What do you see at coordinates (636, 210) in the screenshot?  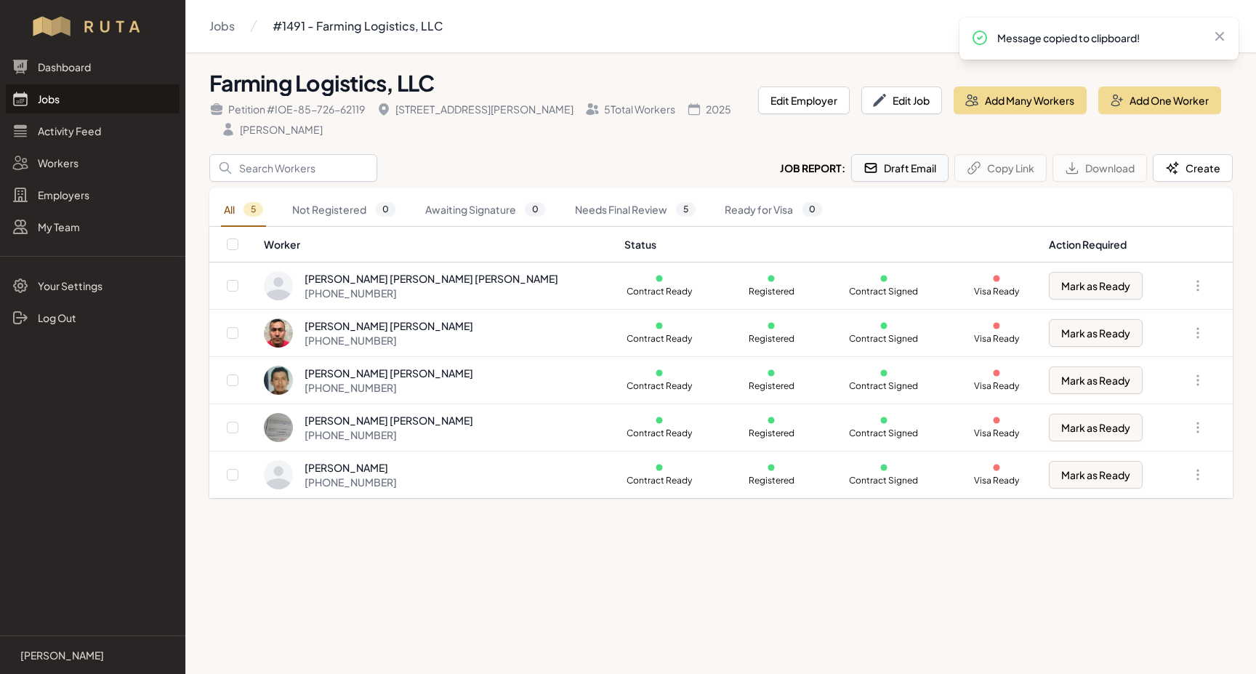 I see `a: Needs Final Review` at bounding box center [636, 210].